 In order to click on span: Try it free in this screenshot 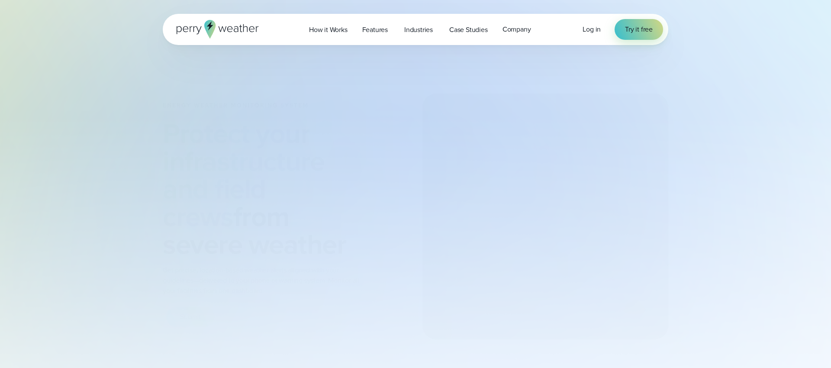, I will do `click(639, 29)`.